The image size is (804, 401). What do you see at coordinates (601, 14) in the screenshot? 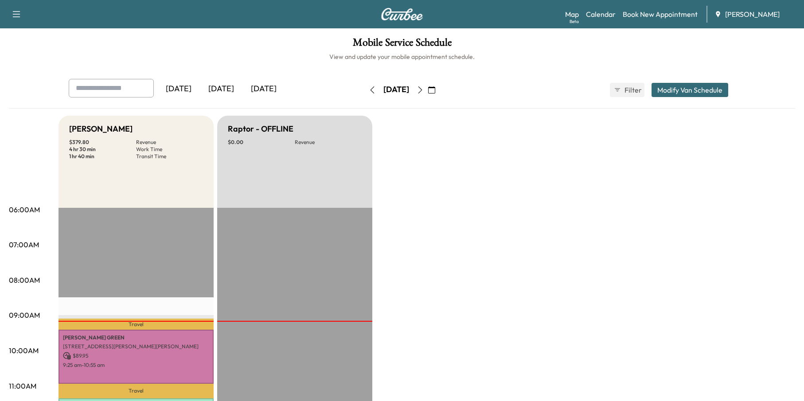
I see `a: Calendar` at bounding box center [601, 14].